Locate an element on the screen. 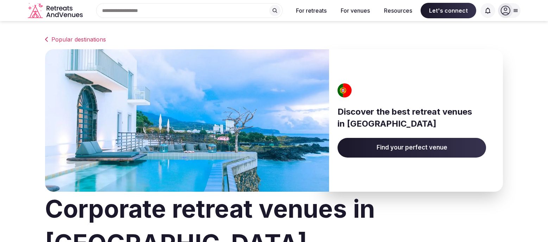 The image size is (548, 242). button: Resources is located at coordinates (398, 11).